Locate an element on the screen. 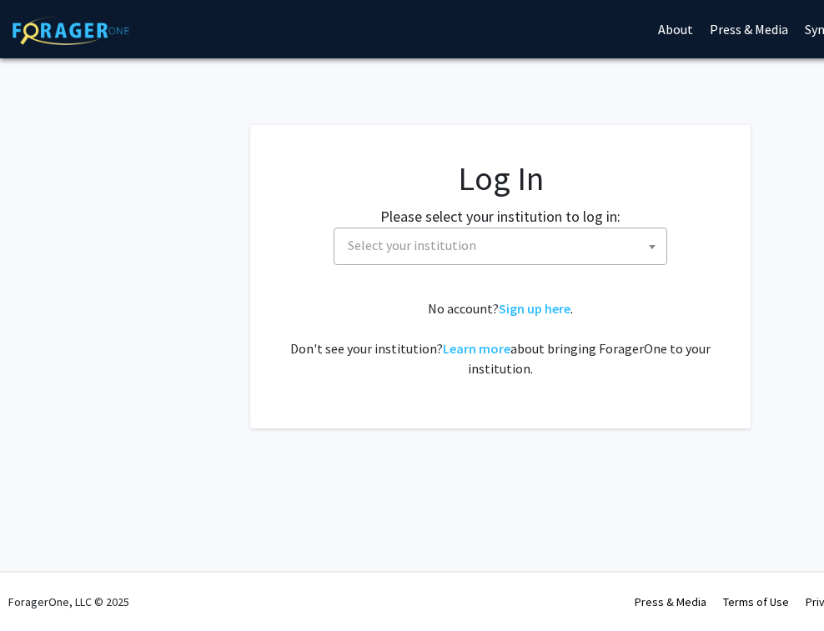  a: Press & Media is located at coordinates (671, 602).